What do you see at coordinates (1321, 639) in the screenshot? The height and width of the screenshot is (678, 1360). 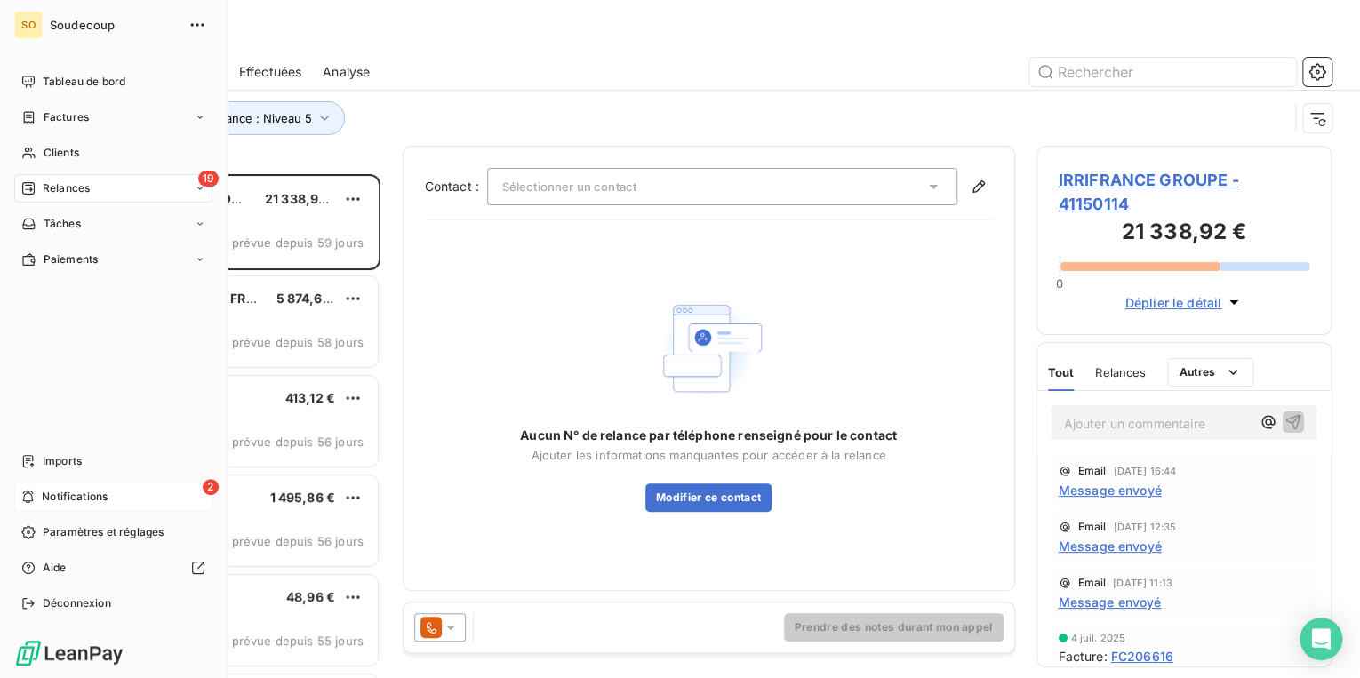 I see `div: Open Intercom Messenger` at bounding box center [1321, 639].